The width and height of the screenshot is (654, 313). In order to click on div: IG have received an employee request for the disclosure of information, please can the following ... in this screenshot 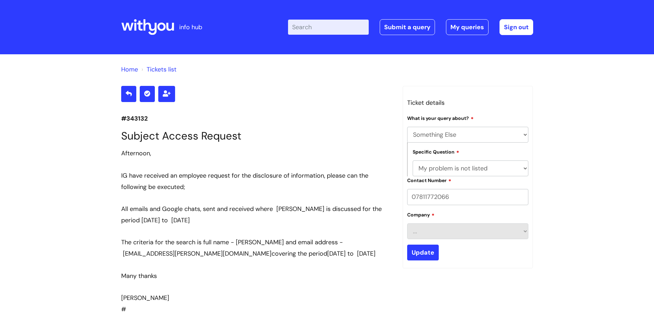, I will do `click(257, 181)`.